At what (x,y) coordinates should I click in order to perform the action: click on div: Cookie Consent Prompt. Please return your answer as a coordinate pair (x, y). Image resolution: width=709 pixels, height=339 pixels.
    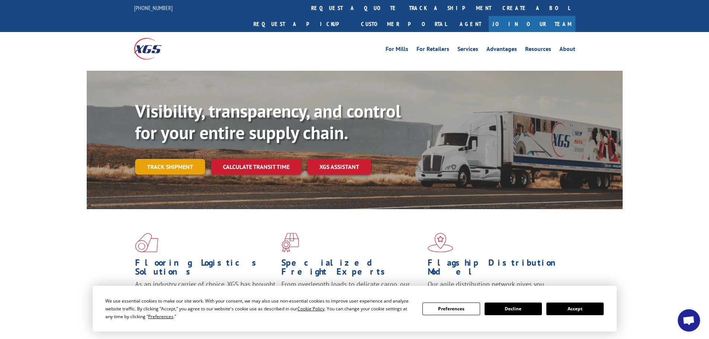
    Looking at the image, I should click on (355, 309).